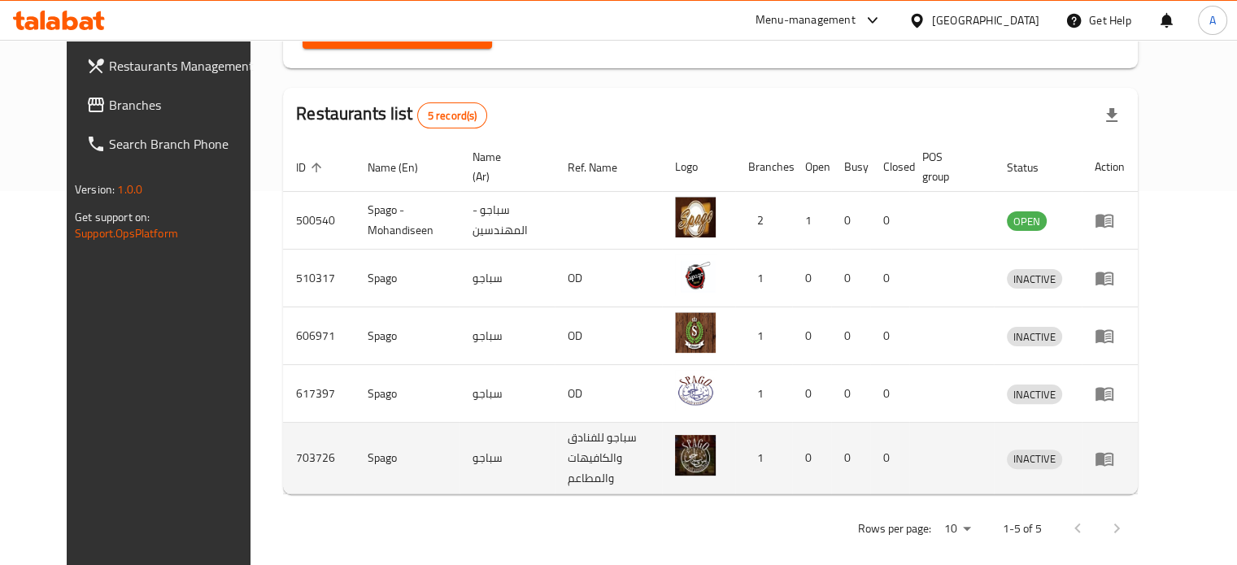 The image size is (1237, 565). What do you see at coordinates (698, 167) in the screenshot?
I see `th: Logo` at bounding box center [698, 167].